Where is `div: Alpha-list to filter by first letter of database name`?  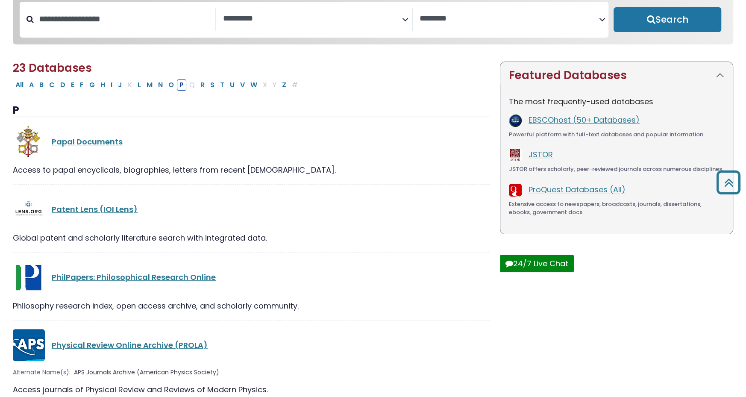 div: Alpha-list to filter by first letter of database name is located at coordinates (157, 84).